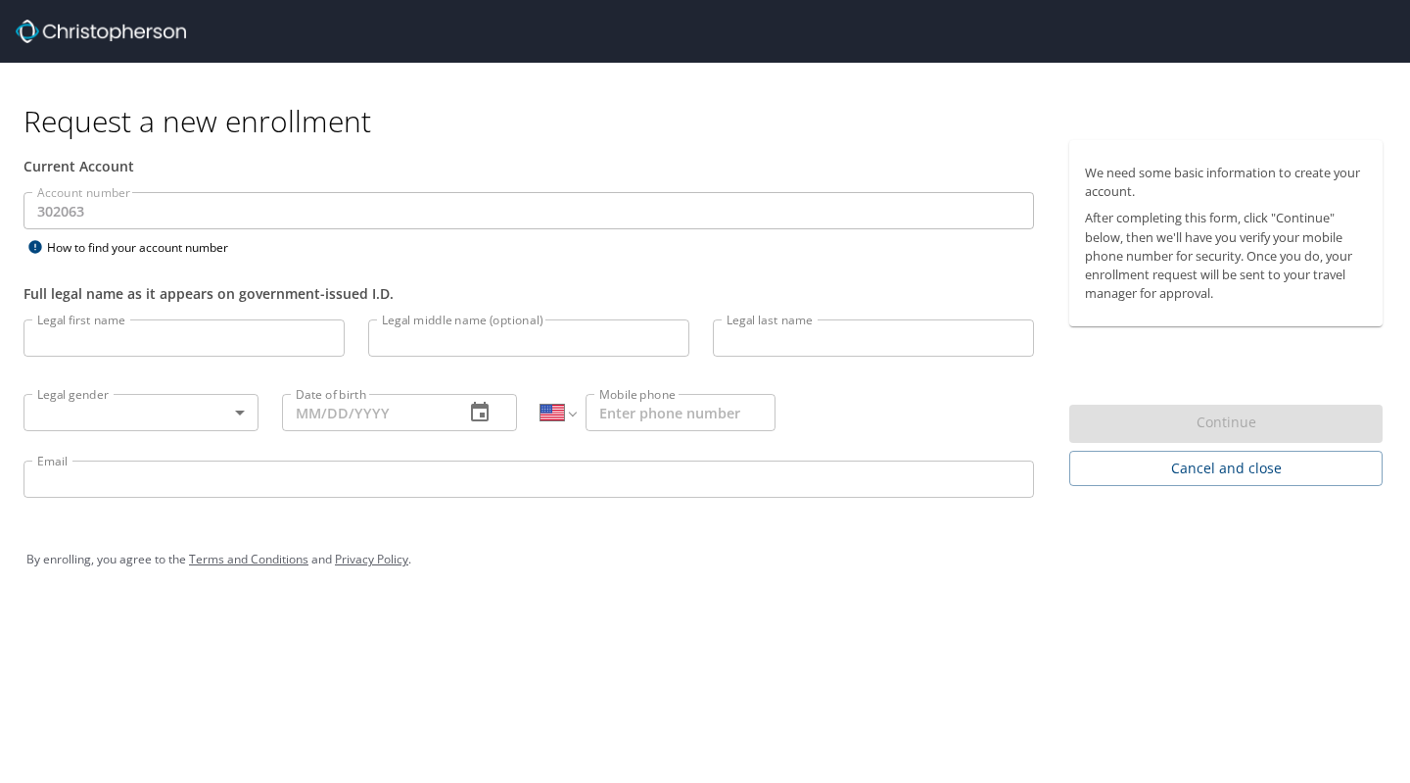  What do you see at coordinates (711, 120) in the screenshot?
I see `h1: Request a new enrollment` at bounding box center [711, 120].